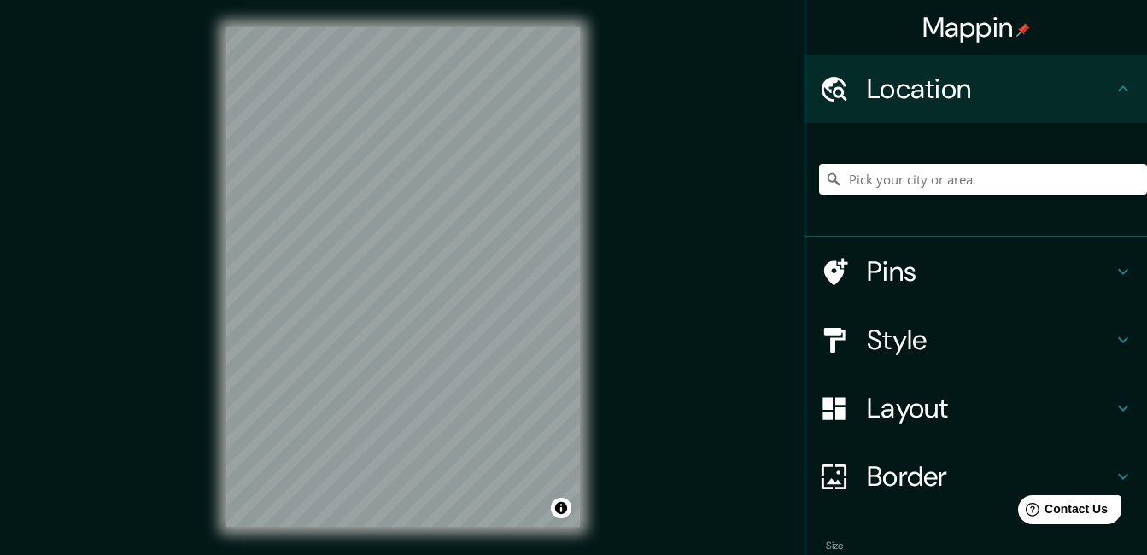  Describe the element at coordinates (990, 272) in the screenshot. I see `h4: Pins` at that location.